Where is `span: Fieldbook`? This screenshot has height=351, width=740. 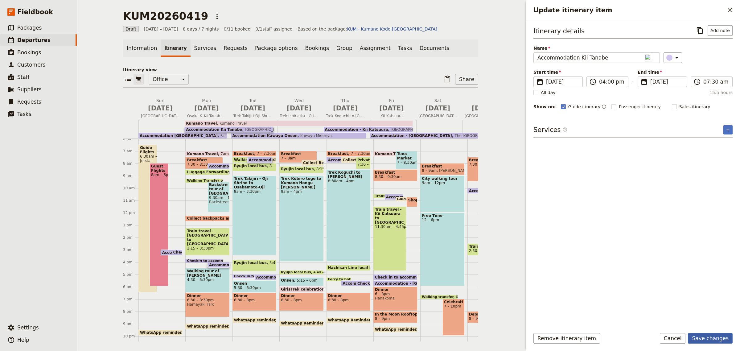
span: Fieldbook is located at coordinates (35, 12).